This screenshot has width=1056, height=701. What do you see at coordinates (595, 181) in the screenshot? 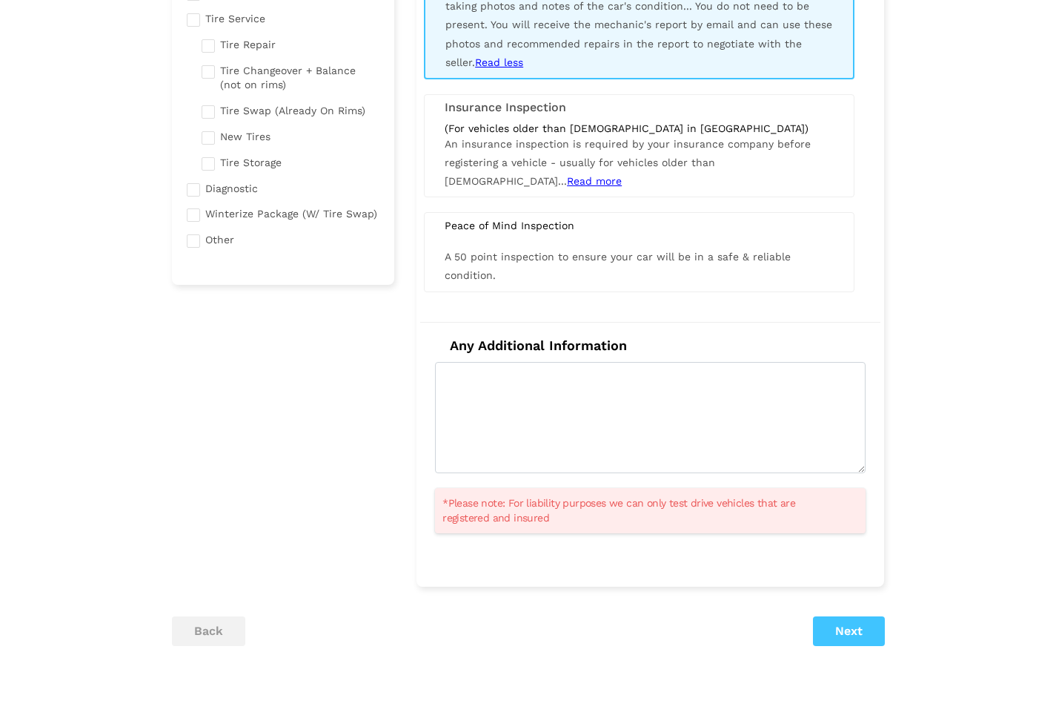
I see `span: Read more` at bounding box center [595, 181].